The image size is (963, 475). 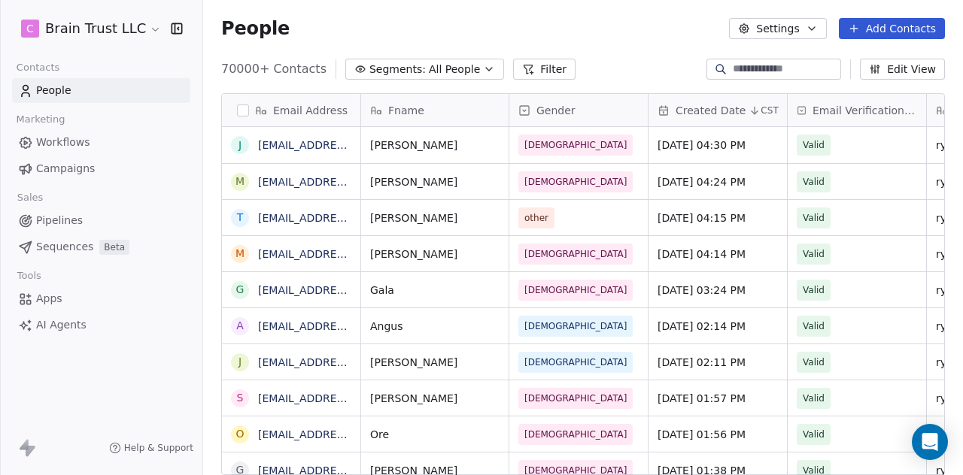 I want to click on div: T, so click(x=240, y=217).